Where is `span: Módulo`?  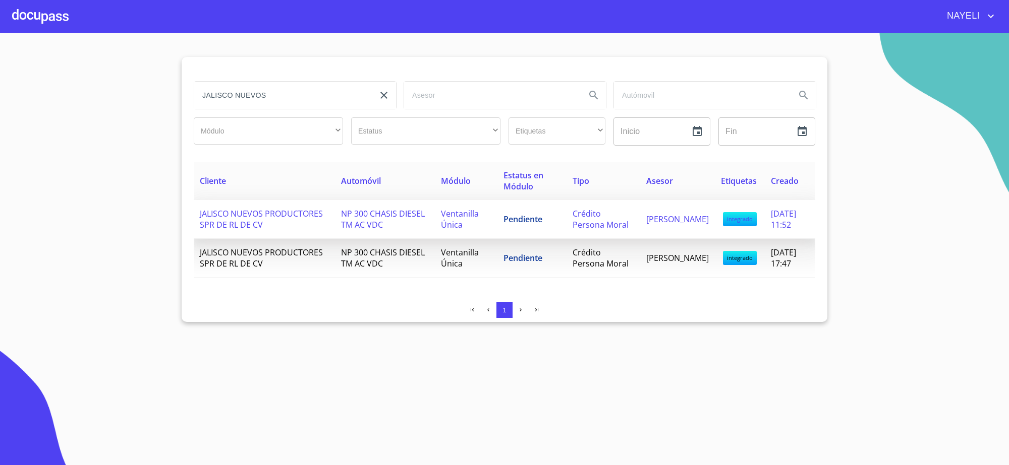 span: Módulo is located at coordinates (455, 181).